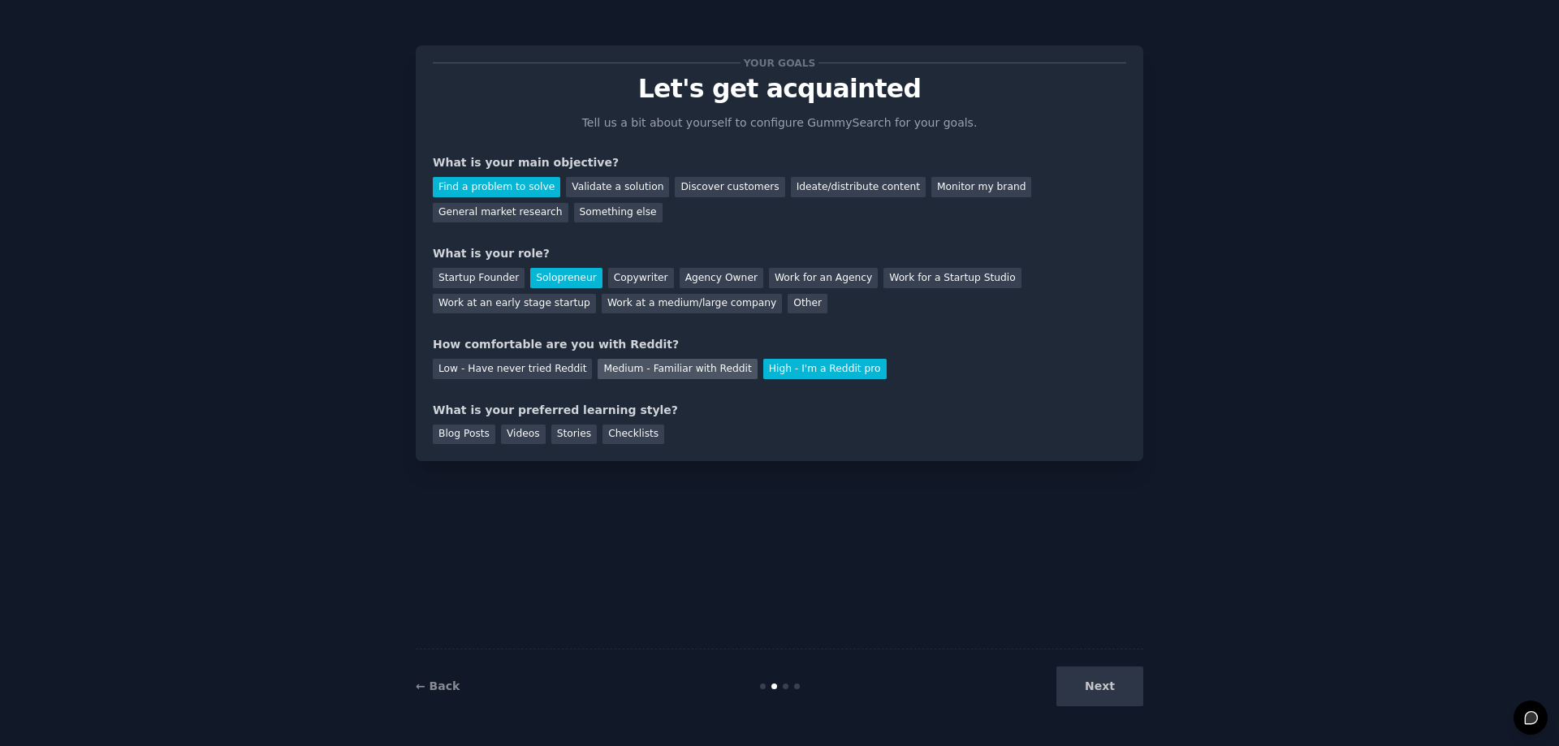 The width and height of the screenshot is (1559, 746). Describe the element at coordinates (478, 278) in the screenshot. I see `div: Startup Founder` at that location.